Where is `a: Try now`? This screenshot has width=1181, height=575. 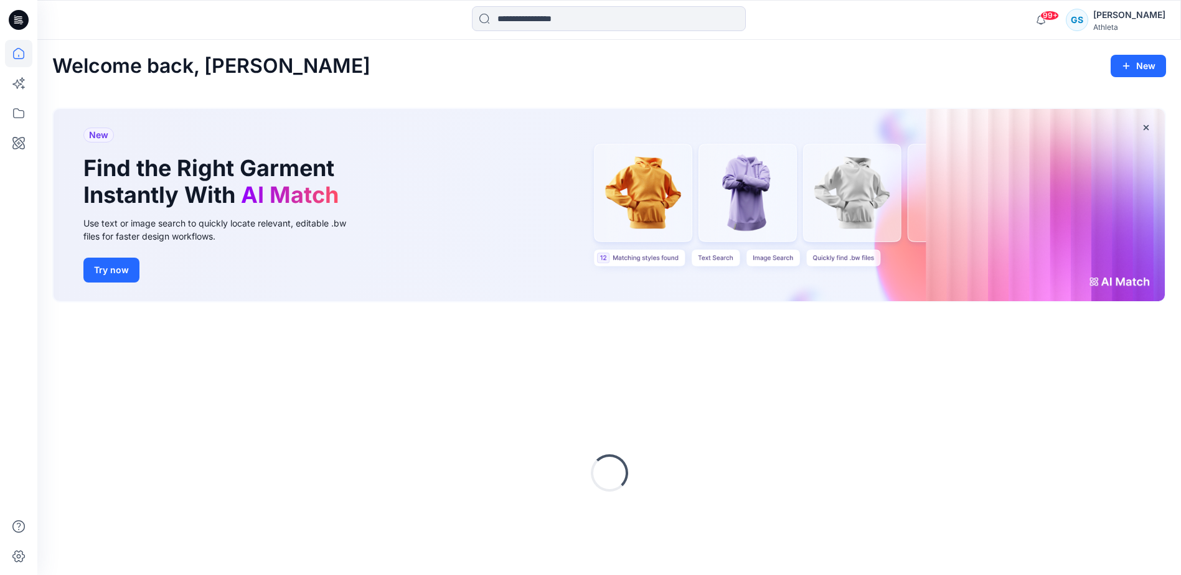
a: Try now is located at coordinates (111, 270).